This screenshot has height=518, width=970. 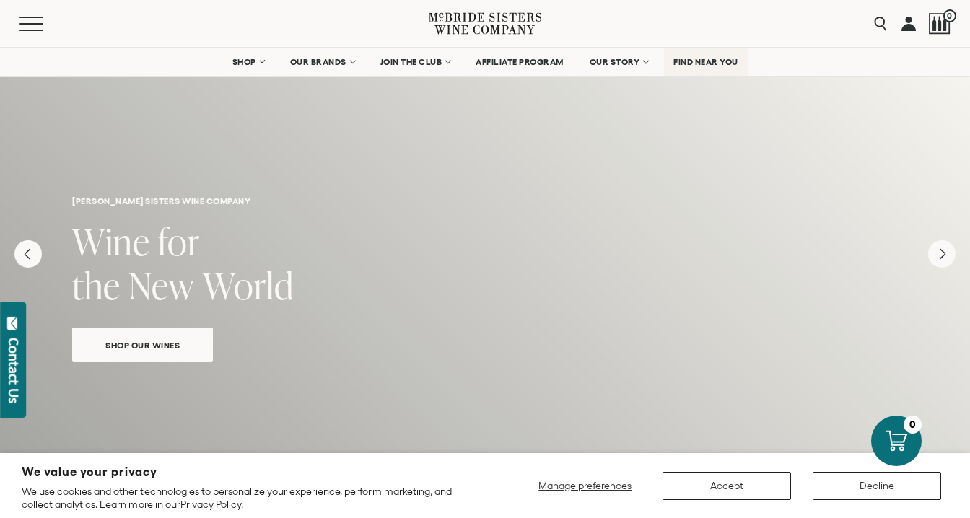 What do you see at coordinates (253, 472) in the screenshot?
I see `h2: We value your privacy` at bounding box center [253, 472].